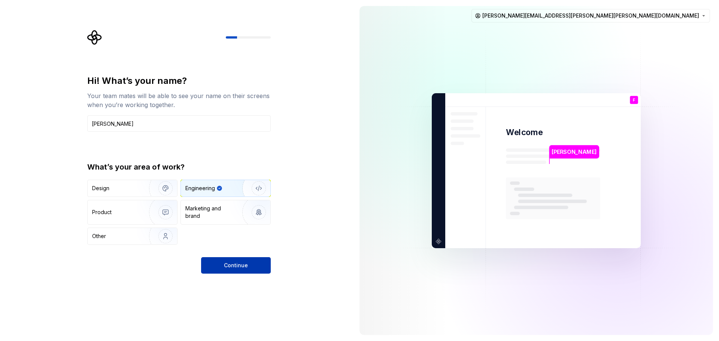 This screenshot has width=719, height=341. I want to click on div: Product, so click(102, 212).